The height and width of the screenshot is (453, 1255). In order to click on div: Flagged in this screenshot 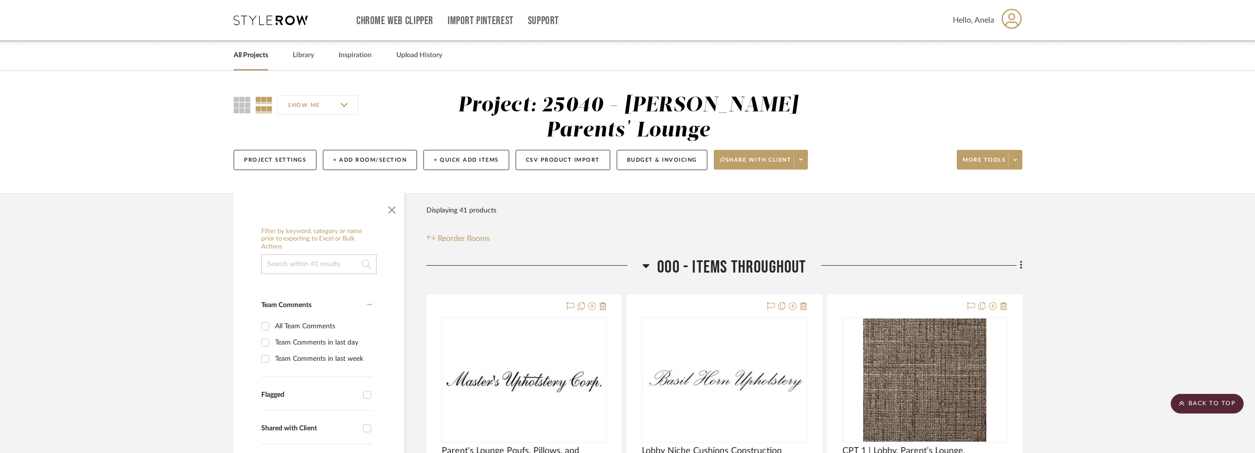, I will do `click(310, 395)`.